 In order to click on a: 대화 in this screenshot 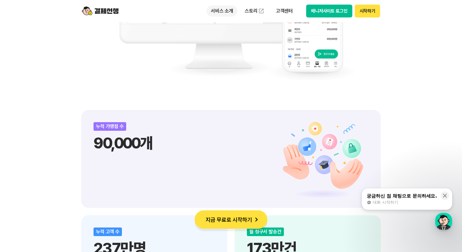, I will do `click(60, 194)`.